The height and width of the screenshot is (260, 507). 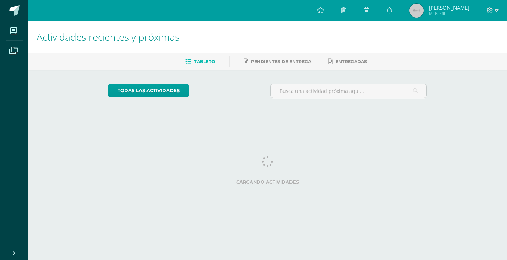 I want to click on label: Cargando actividades, so click(x=268, y=182).